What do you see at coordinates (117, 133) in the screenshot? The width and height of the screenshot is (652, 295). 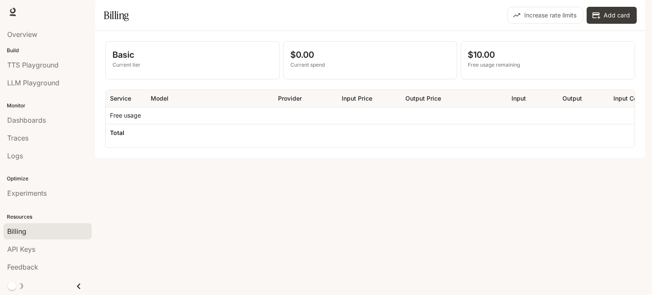 I see `h6: Total` at bounding box center [117, 133].